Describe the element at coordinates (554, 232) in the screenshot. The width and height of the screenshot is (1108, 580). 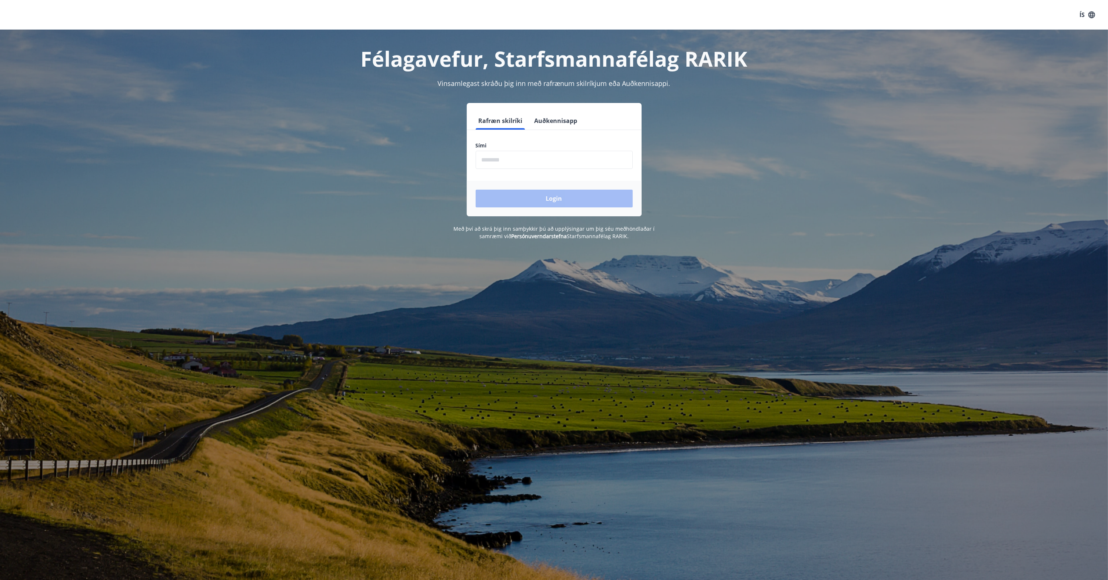
I see `span: Með því að skrá þig inn samþykkir þú að upplýsingar um þig séu meðhöndlaðar í samræmi við Starfsm...` at that location.